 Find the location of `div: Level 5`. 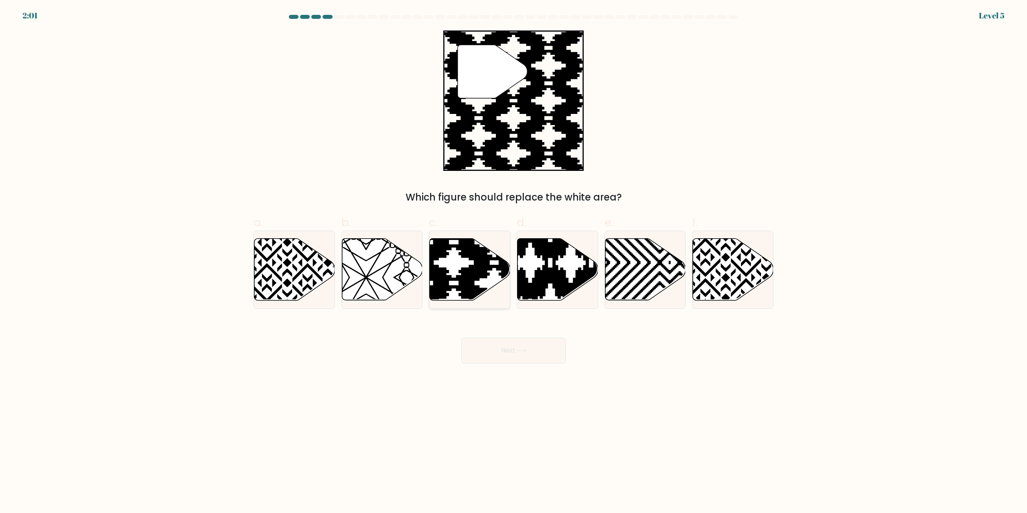

div: Level 5 is located at coordinates (991, 16).